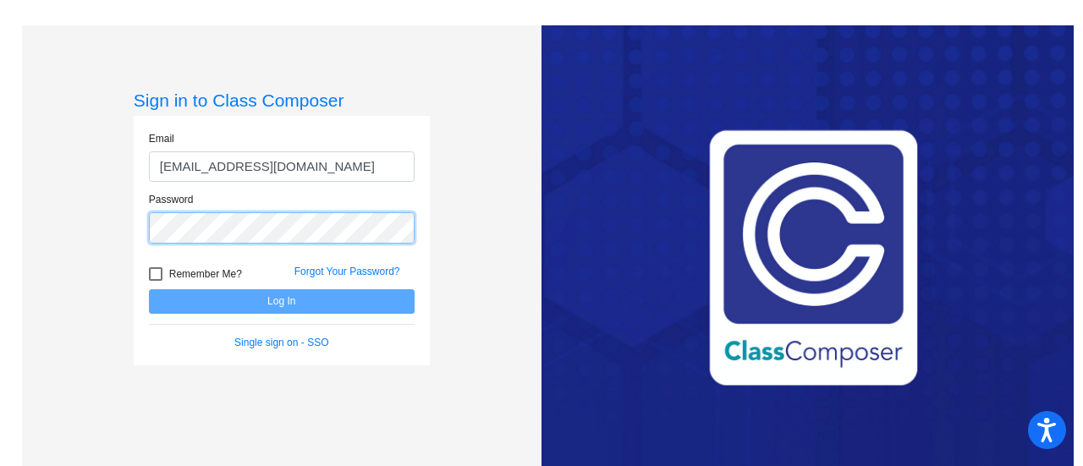  What do you see at coordinates (171, 200) in the screenshot?
I see `label: Password` at bounding box center [171, 200].